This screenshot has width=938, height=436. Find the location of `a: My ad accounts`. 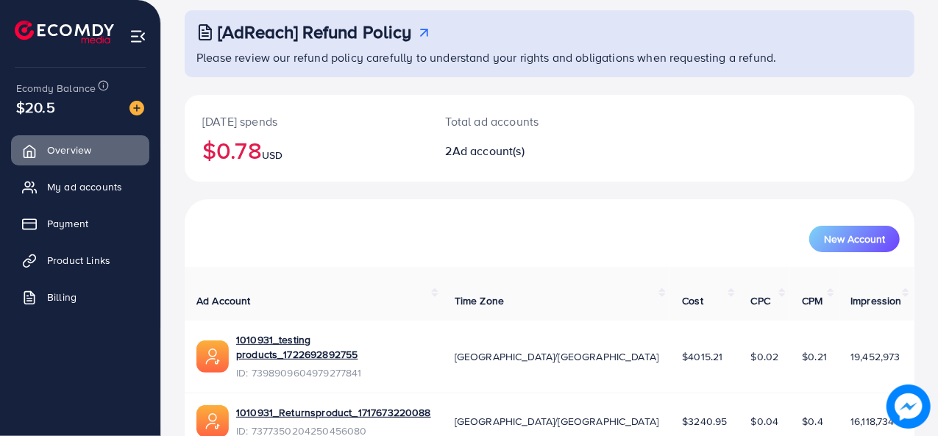

a: My ad accounts is located at coordinates (80, 187).